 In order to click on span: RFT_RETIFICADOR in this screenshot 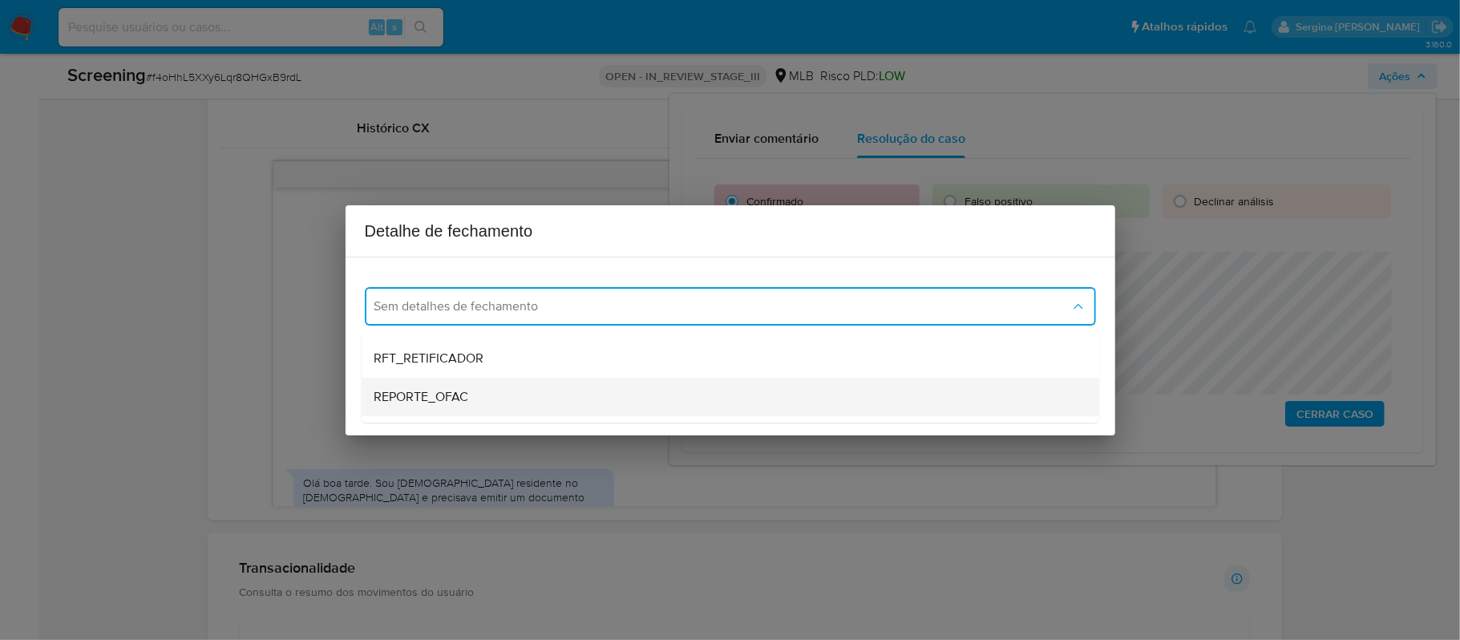, I will do `click(429, 359)`.